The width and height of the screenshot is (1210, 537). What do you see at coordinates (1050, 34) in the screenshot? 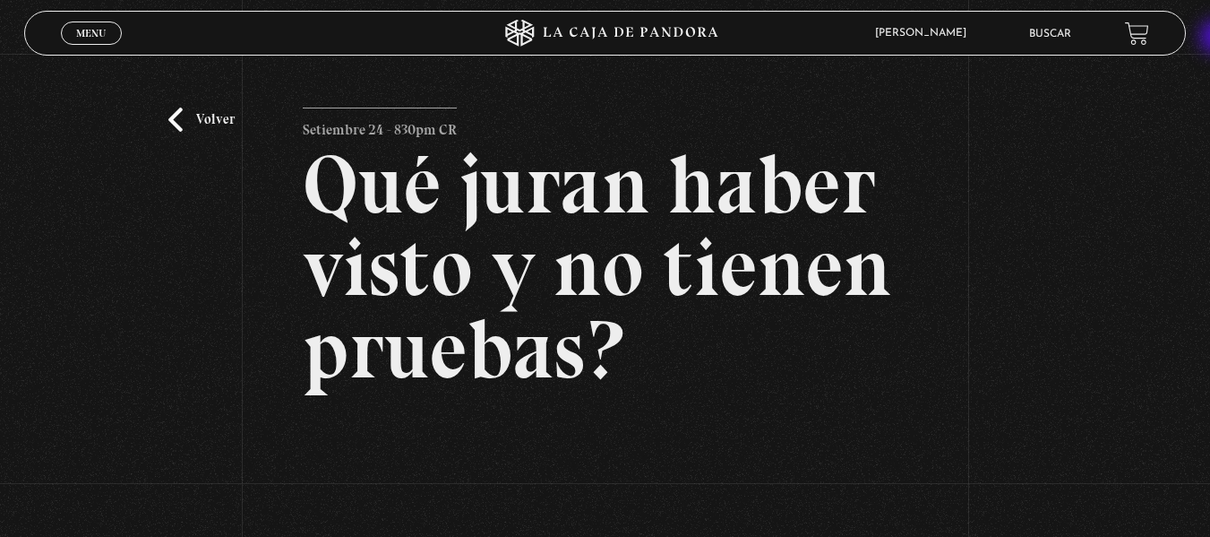
I see `a: Buscar` at bounding box center [1050, 34].